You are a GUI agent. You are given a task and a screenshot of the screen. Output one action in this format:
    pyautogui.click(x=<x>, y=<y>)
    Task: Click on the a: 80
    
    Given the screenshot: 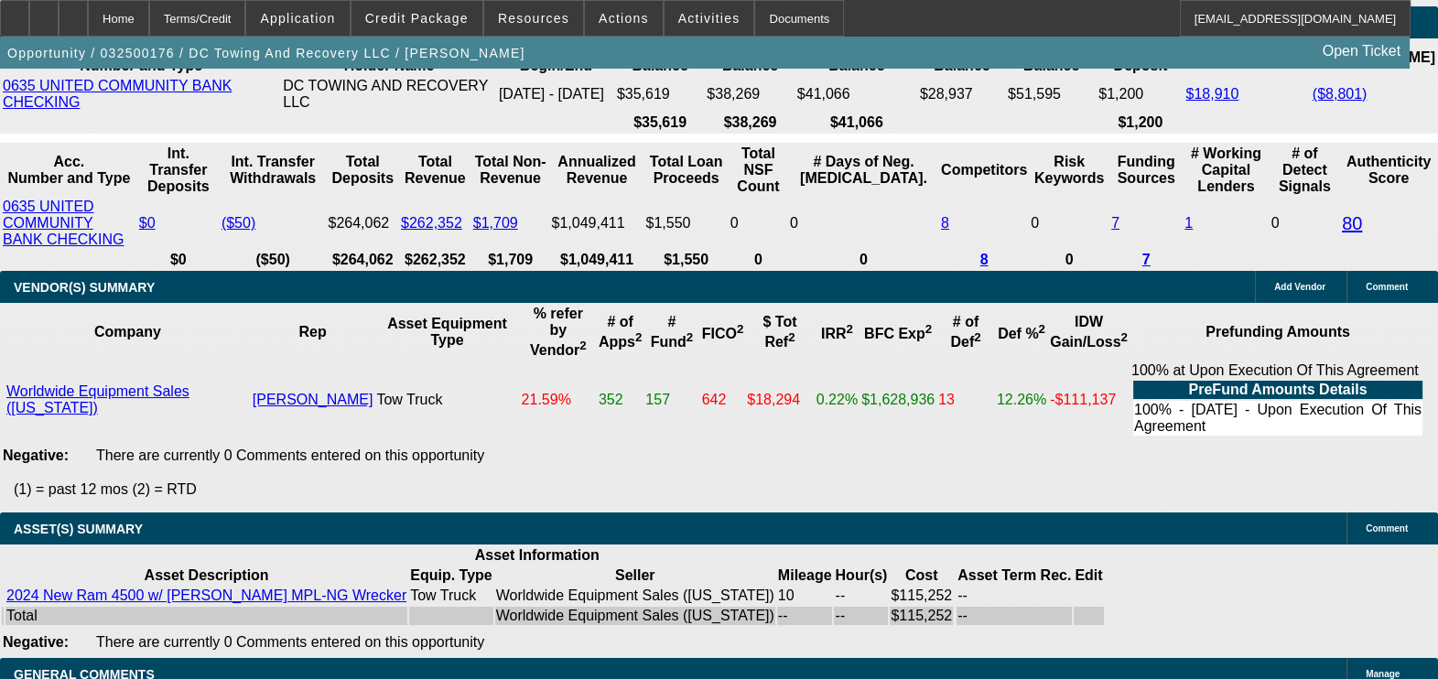 What is the action you would take?
    pyautogui.click(x=1352, y=223)
    